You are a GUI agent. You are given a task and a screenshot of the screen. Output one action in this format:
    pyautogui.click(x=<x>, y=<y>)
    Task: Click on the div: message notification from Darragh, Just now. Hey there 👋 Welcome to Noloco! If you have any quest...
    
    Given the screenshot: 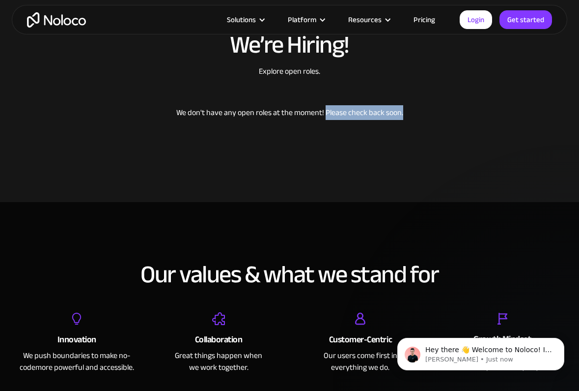 What is the action you would take?
    pyautogui.click(x=98, y=37)
    